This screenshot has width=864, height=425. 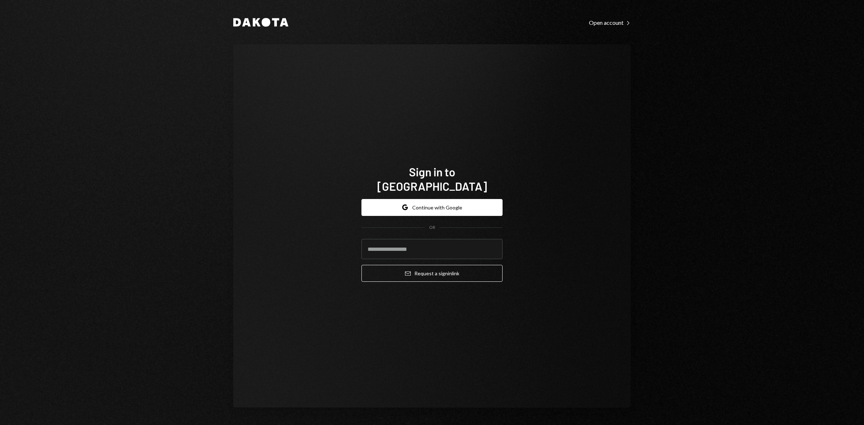 I want to click on div: Open account, so click(x=610, y=23).